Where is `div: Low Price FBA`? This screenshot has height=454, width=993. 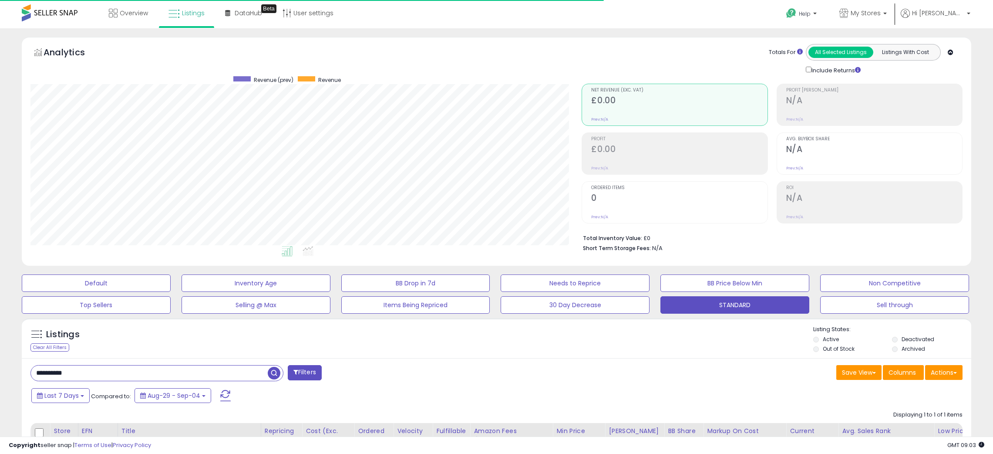
div: Low Price FBA is located at coordinates (954, 435).